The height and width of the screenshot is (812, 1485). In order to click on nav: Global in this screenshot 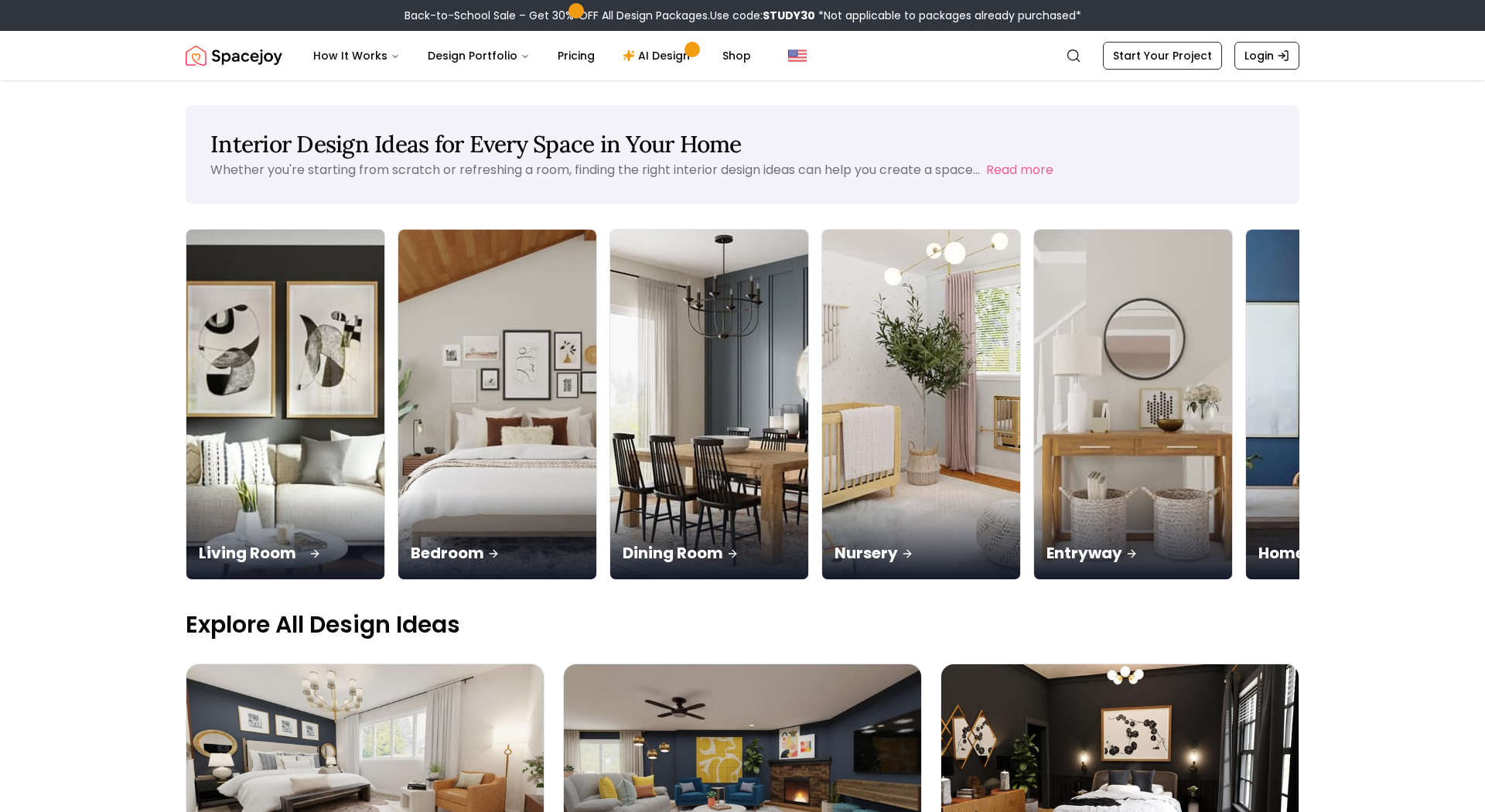, I will do `click(742, 55)`.